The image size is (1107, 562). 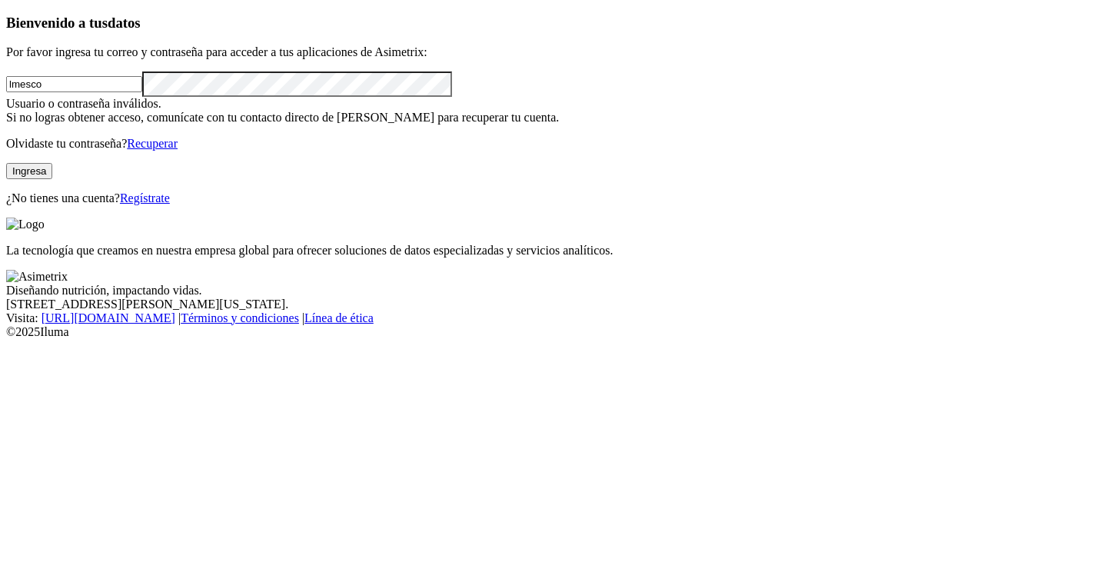 What do you see at coordinates (553, 251) in the screenshot?
I see `p: La tecnología que creamos en nuestra empresa global para ofrecer soluciones de datos especializad...` at bounding box center [553, 251].